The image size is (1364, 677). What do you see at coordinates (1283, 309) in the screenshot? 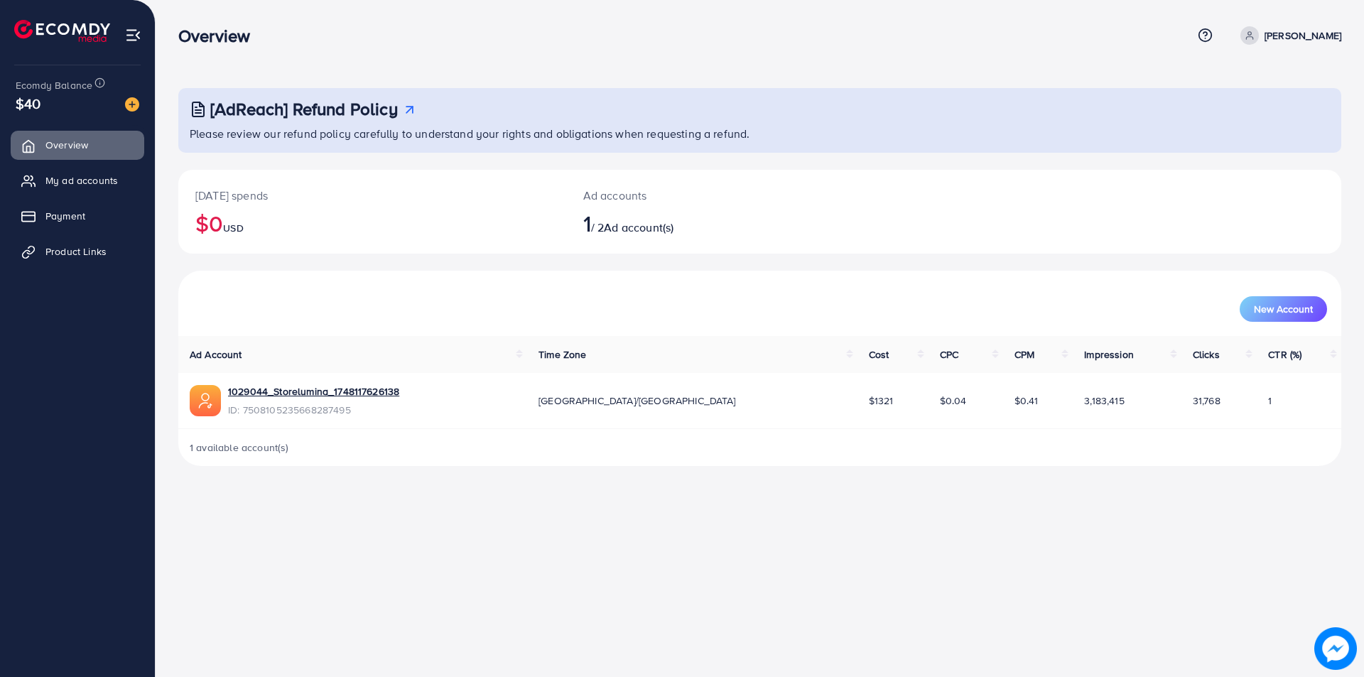
I see `span: New Account` at bounding box center [1283, 309].